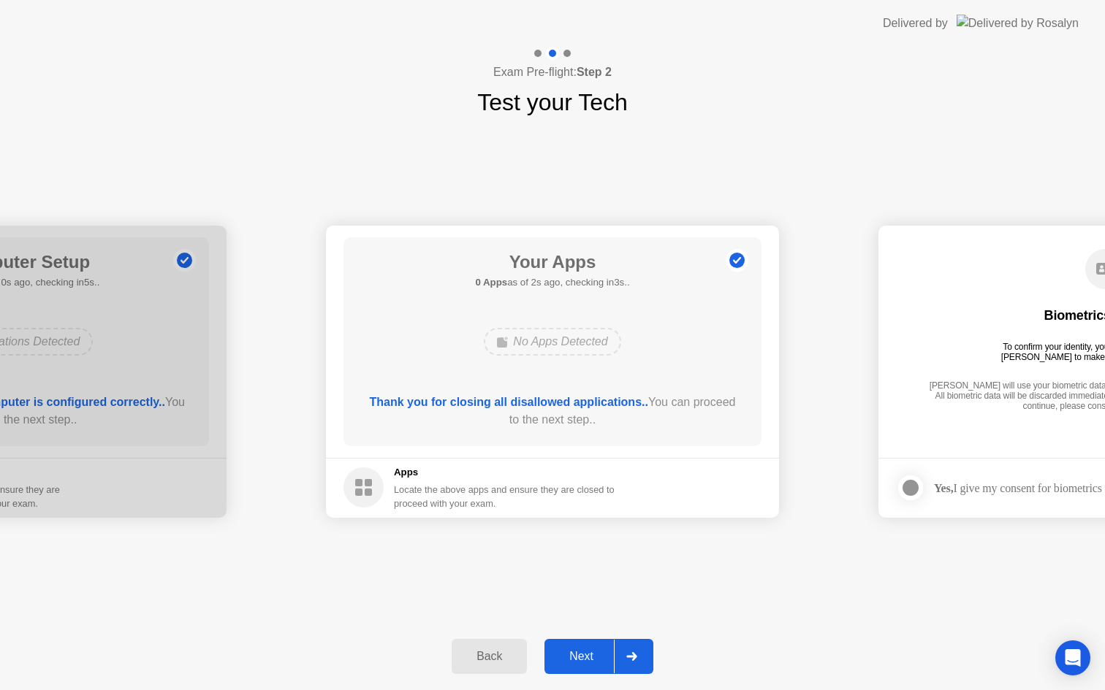 The height and width of the screenshot is (690, 1105). I want to click on img: Delivered by Rosalyn, so click(1017, 23).